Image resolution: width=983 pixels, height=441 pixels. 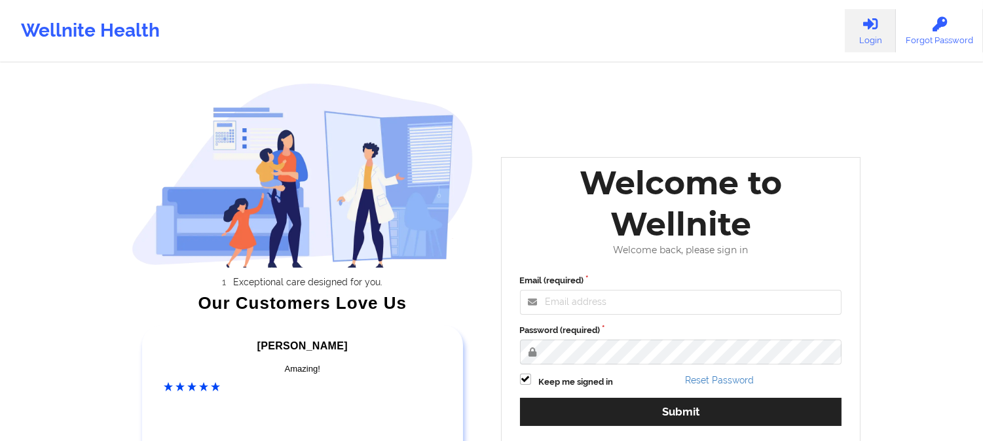 I want to click on div: Our Customers Love Us, so click(x=303, y=303).